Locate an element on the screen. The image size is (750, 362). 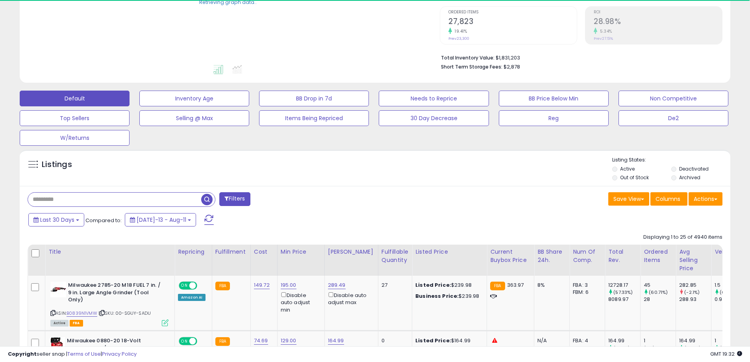
label: Deactivated is located at coordinates (693, 168).